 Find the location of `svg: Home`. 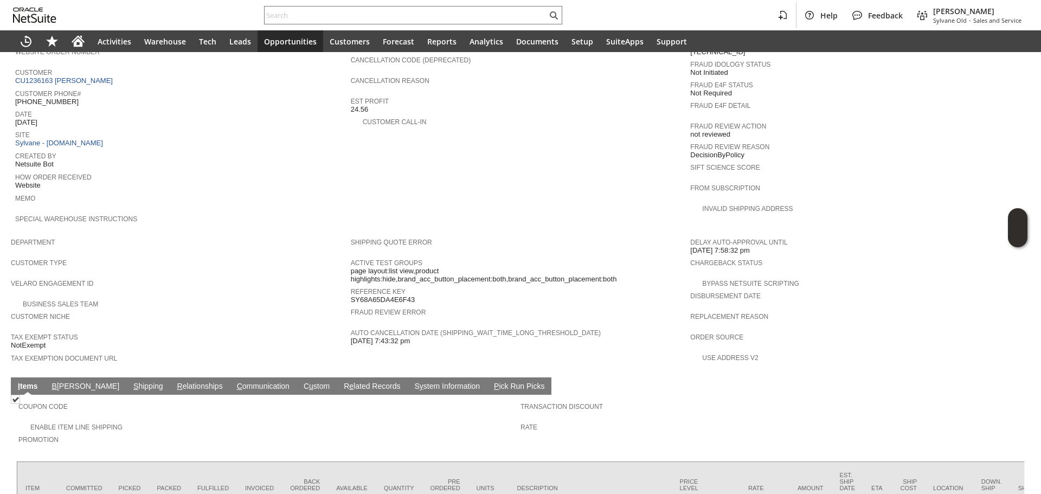

svg: Home is located at coordinates (78, 41).